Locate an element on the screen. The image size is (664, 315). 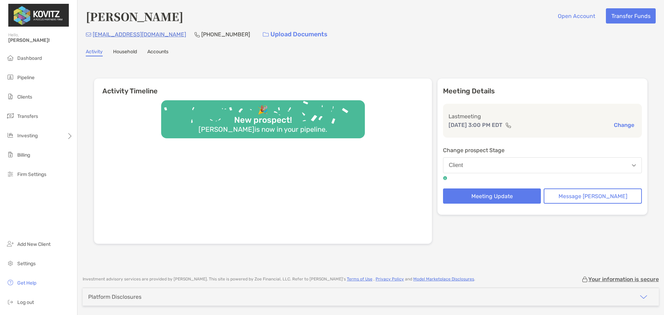
img: icon arrow is located at coordinates (644, 297).